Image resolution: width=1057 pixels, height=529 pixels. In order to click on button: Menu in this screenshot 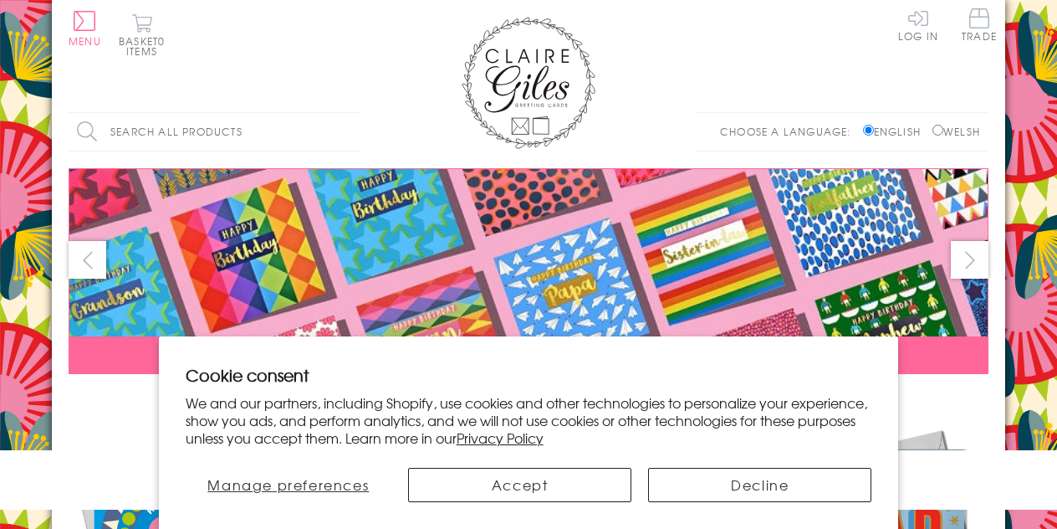, I will do `click(84, 28)`.